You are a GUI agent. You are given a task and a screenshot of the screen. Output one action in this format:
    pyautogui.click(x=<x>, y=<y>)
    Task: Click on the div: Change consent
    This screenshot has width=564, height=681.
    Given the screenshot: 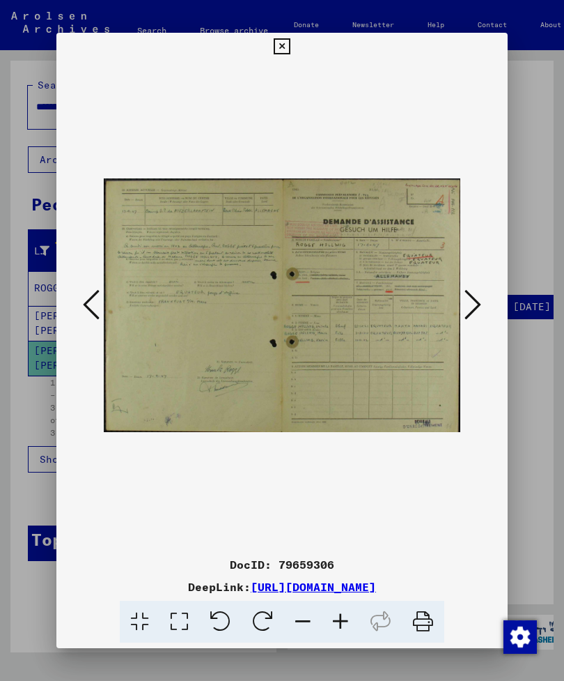 What is the action you would take?
    pyautogui.click(x=520, y=636)
    